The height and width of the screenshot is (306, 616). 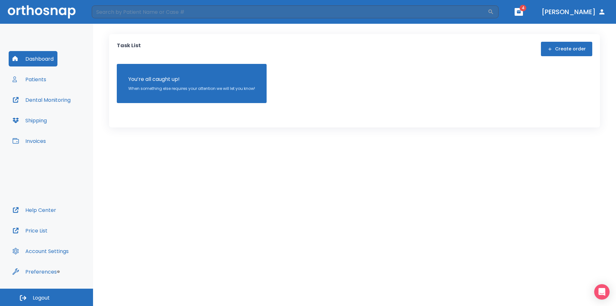 What do you see at coordinates (566, 49) in the screenshot?
I see `button: Create order` at bounding box center [566, 49].